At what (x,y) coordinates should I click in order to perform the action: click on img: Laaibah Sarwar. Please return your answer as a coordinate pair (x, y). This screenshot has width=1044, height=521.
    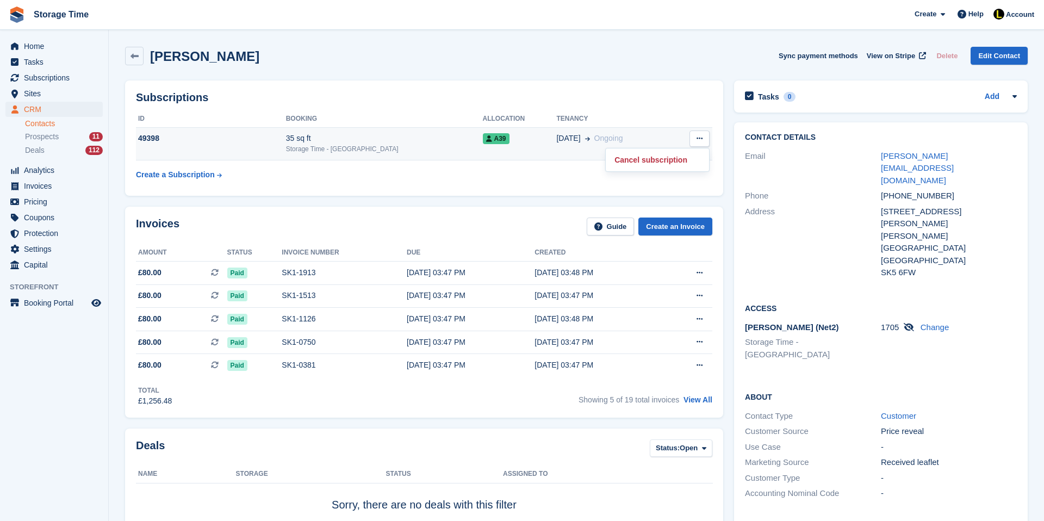
    Looking at the image, I should click on (999, 14).